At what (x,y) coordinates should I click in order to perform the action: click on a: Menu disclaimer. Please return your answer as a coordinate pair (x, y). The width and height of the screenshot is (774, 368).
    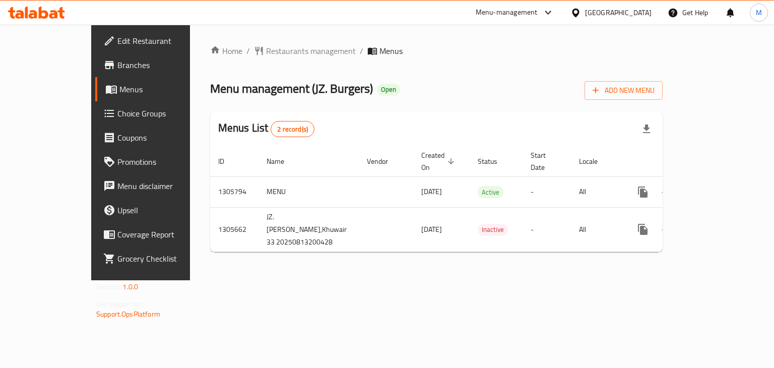
    Looking at the image, I should click on (158, 186).